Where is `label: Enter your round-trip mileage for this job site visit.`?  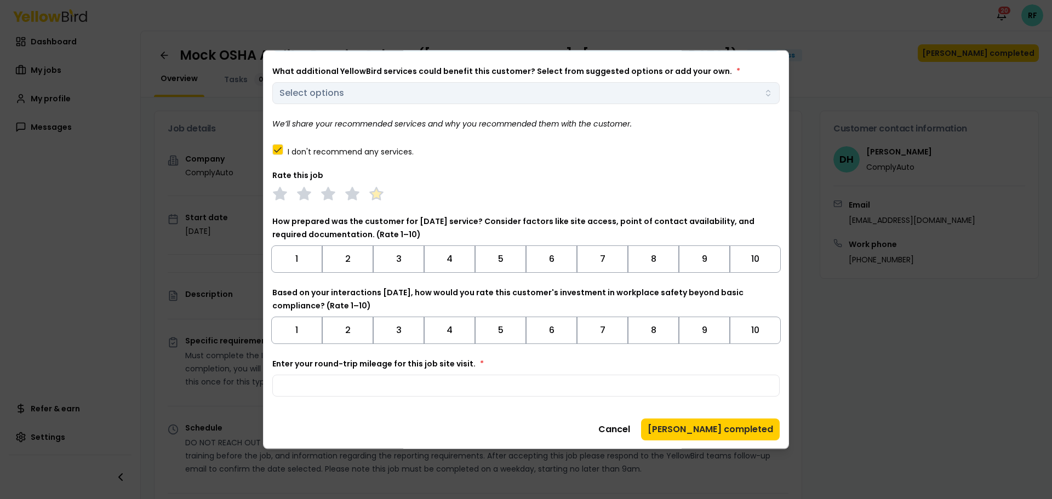
label: Enter your round-trip mileage for this job site visit. is located at coordinates (378, 363).